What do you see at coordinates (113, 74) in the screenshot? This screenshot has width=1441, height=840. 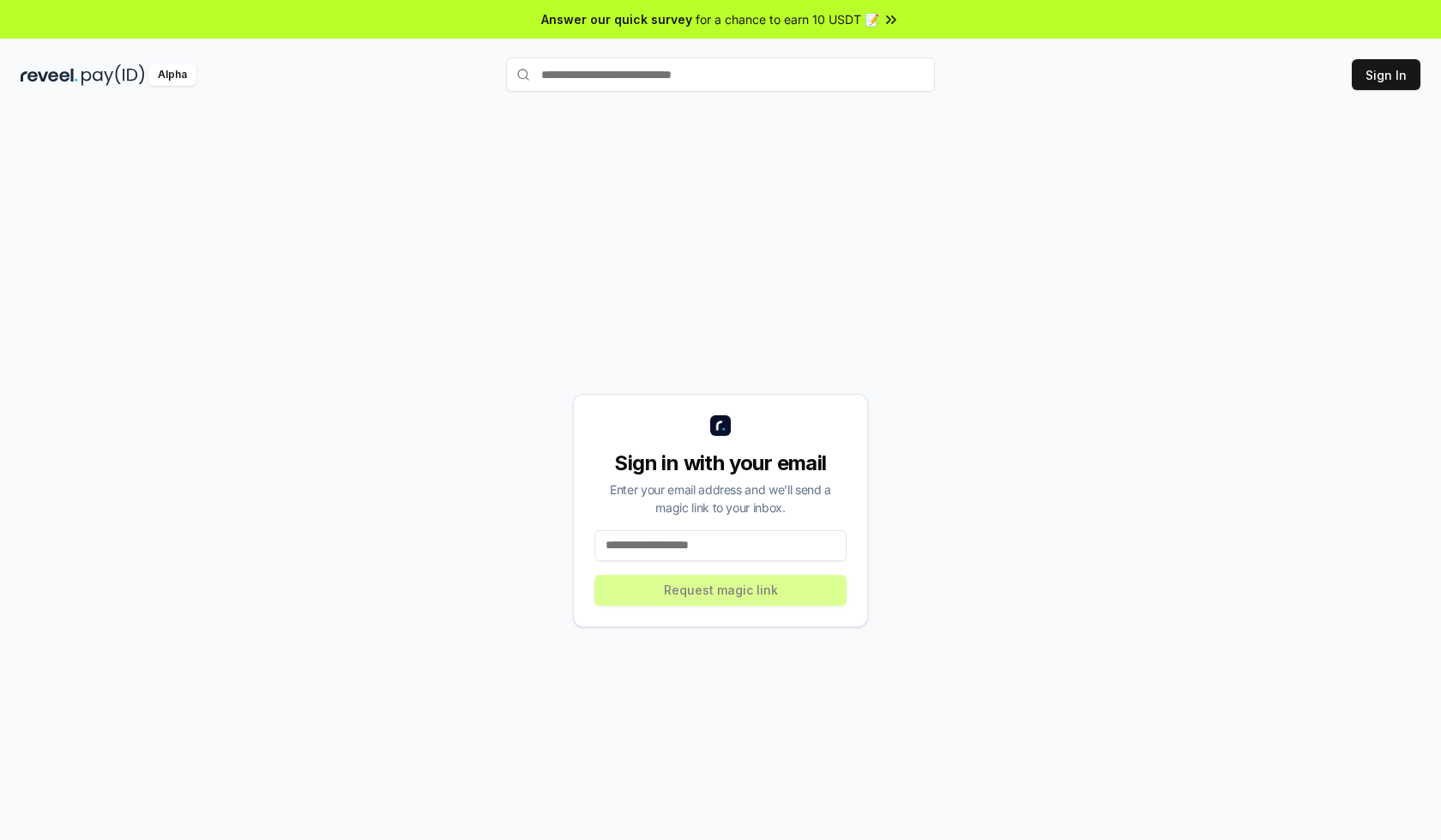 I see `img: pay_id` at bounding box center [113, 74].